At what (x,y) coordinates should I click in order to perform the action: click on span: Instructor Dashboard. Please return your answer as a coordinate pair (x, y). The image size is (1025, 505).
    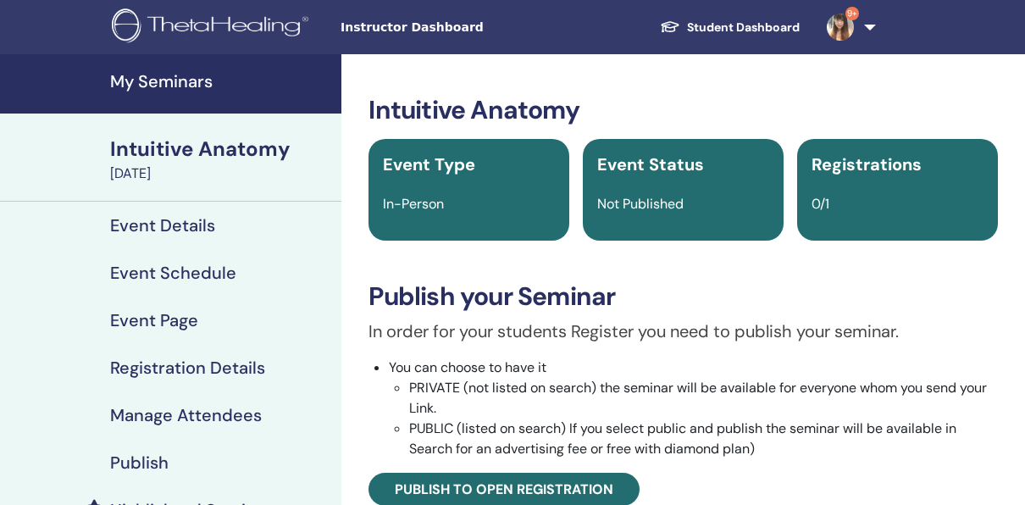
    Looking at the image, I should click on (468, 27).